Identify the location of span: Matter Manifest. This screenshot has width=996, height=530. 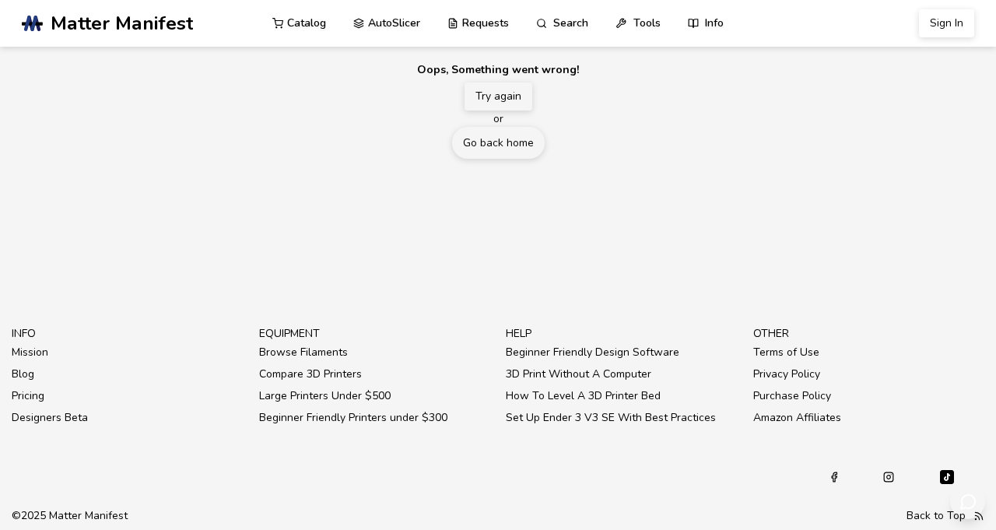
(121, 23).